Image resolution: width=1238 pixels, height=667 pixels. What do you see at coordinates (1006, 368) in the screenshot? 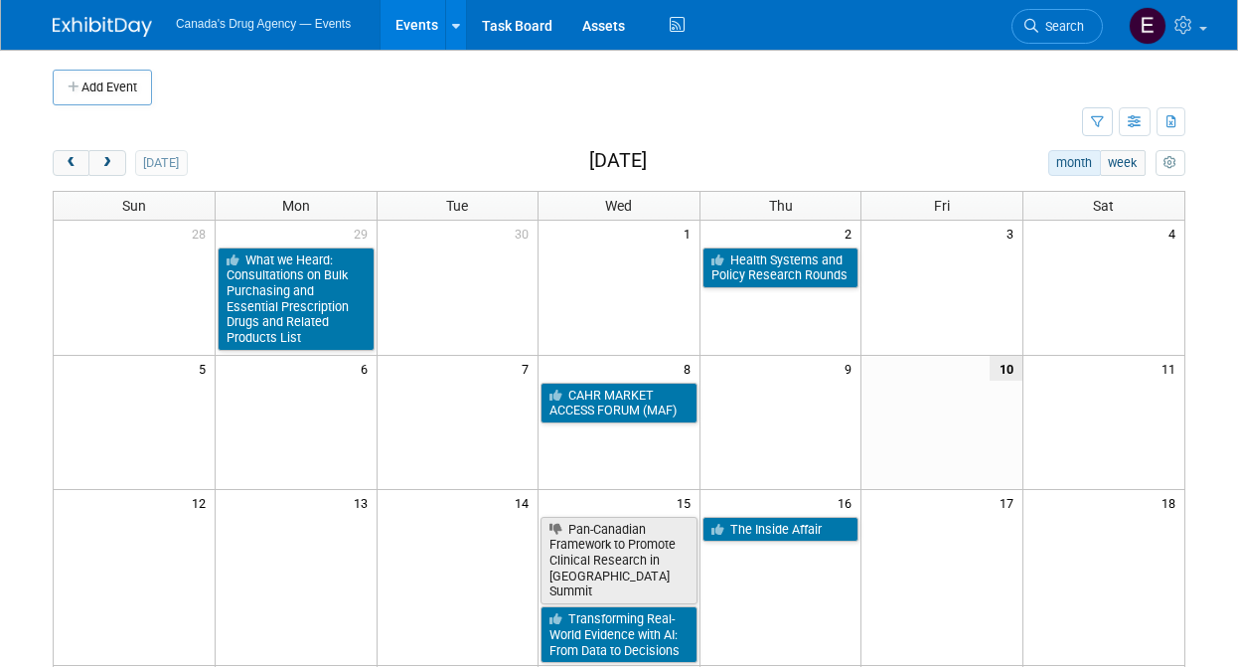
I see `span: 10` at bounding box center [1006, 368].